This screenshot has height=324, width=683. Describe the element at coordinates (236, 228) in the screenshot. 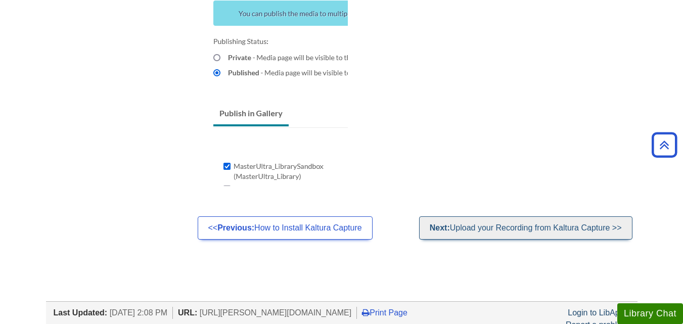

I see `strong: Previous:` at that location.